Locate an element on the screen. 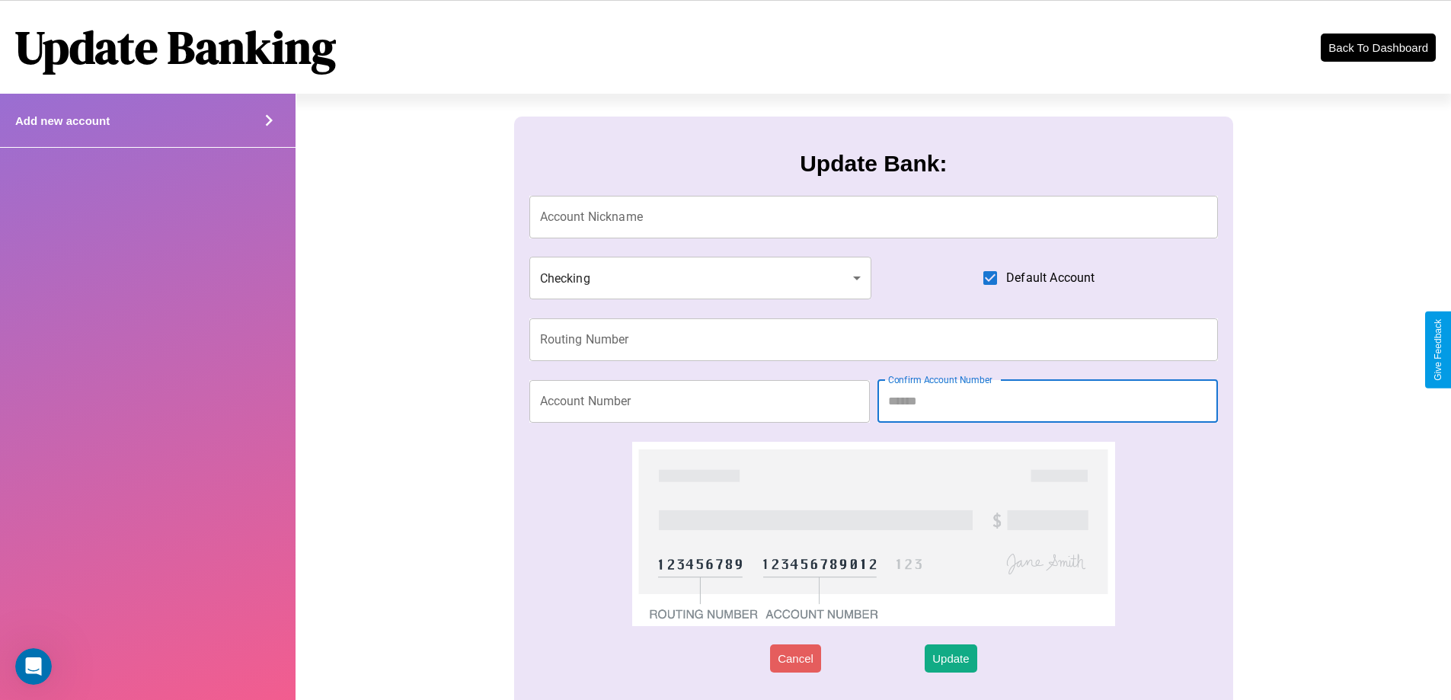  button: Update is located at coordinates (950, 658).